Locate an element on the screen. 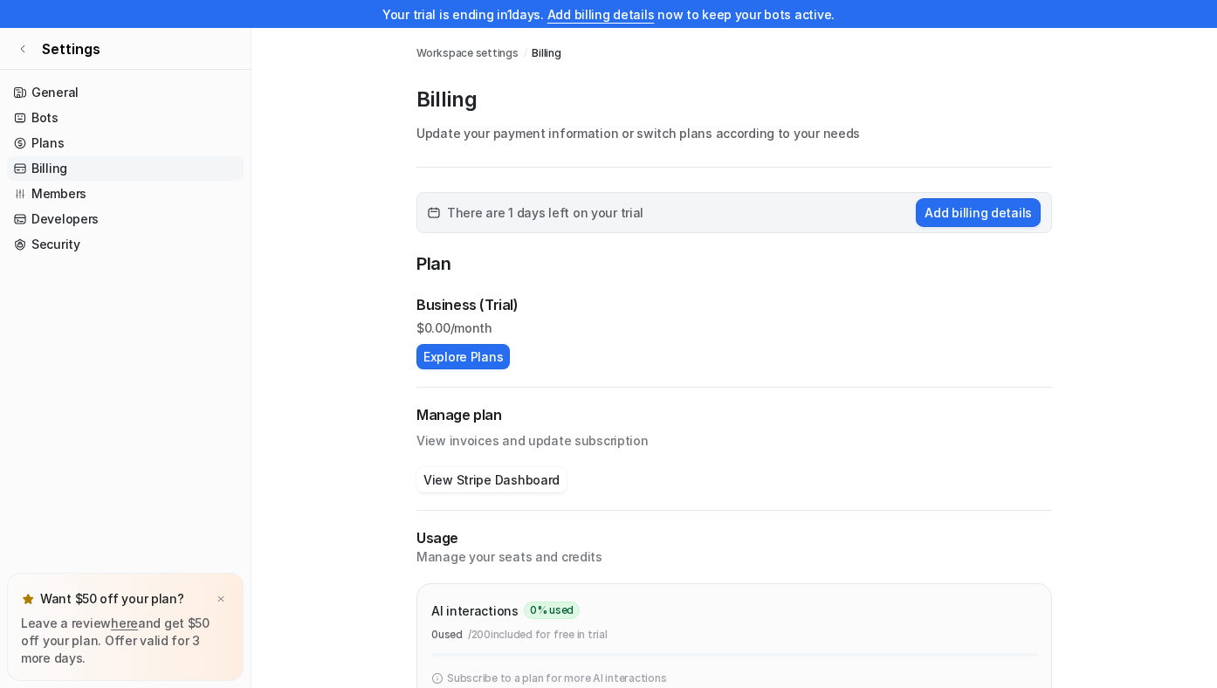 Image resolution: width=1217 pixels, height=688 pixels. p: Update your payment information or switch plans according to your needs is located at coordinates (734, 133).